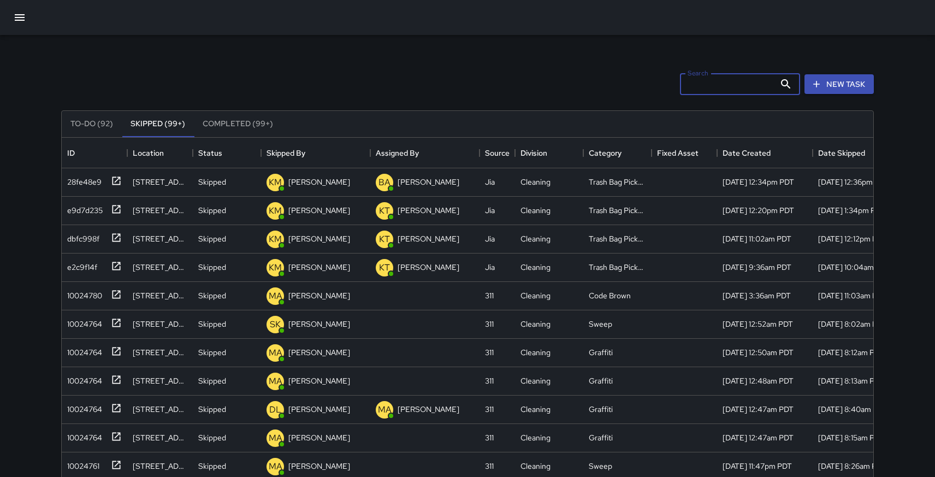 The image size is (935, 477). Describe the element at coordinates (757, 324) in the screenshot. I see `div: 8/22/2025, 12:52am PDT` at that location.